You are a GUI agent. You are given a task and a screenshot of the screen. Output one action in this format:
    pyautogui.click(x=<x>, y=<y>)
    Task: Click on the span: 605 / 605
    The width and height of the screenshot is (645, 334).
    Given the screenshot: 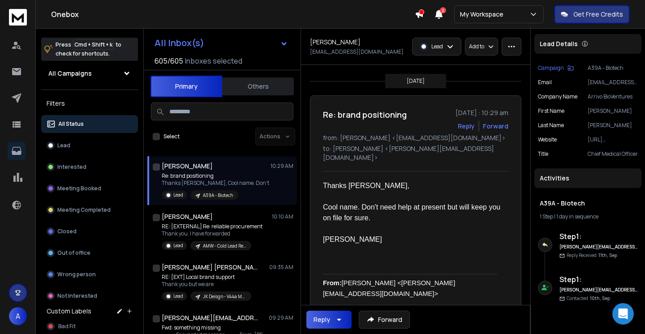 What is the action you would take?
    pyautogui.click(x=169, y=61)
    